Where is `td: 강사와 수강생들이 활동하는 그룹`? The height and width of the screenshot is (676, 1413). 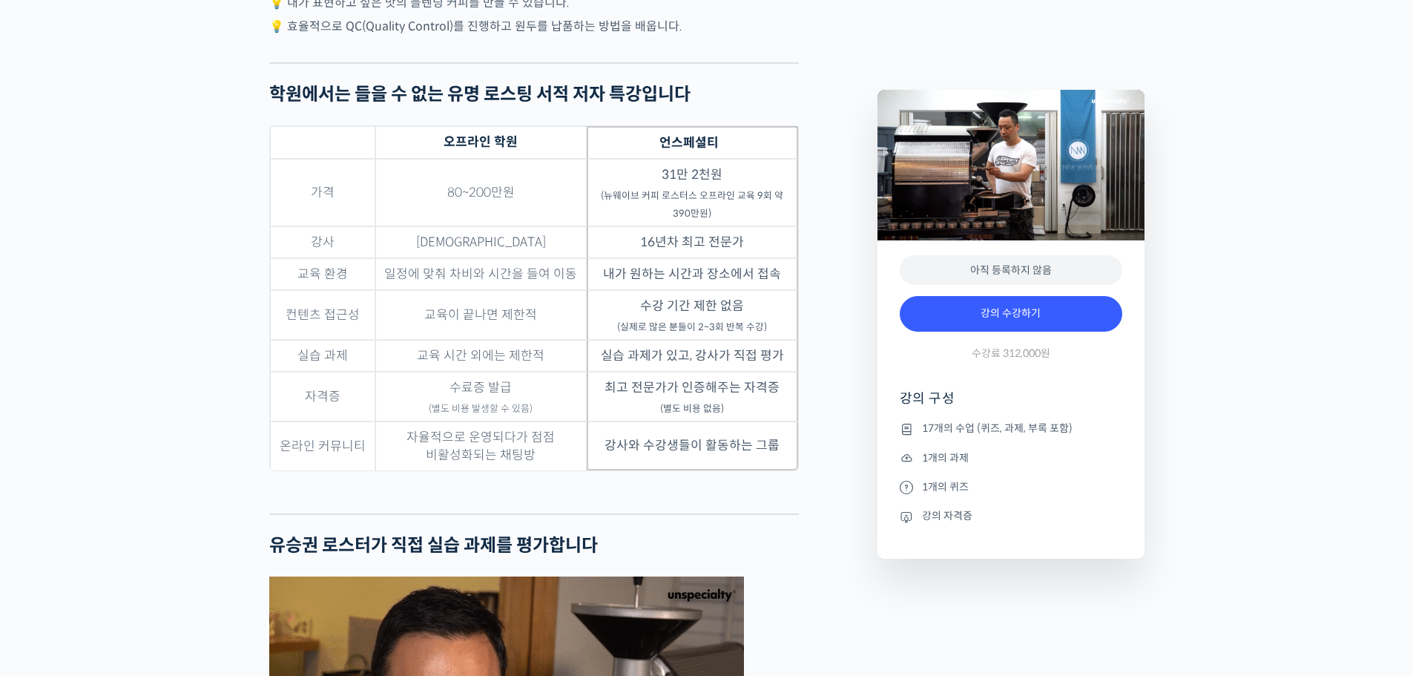 td: 강사와 수강생들이 활동하는 그룹 is located at coordinates (692, 446).